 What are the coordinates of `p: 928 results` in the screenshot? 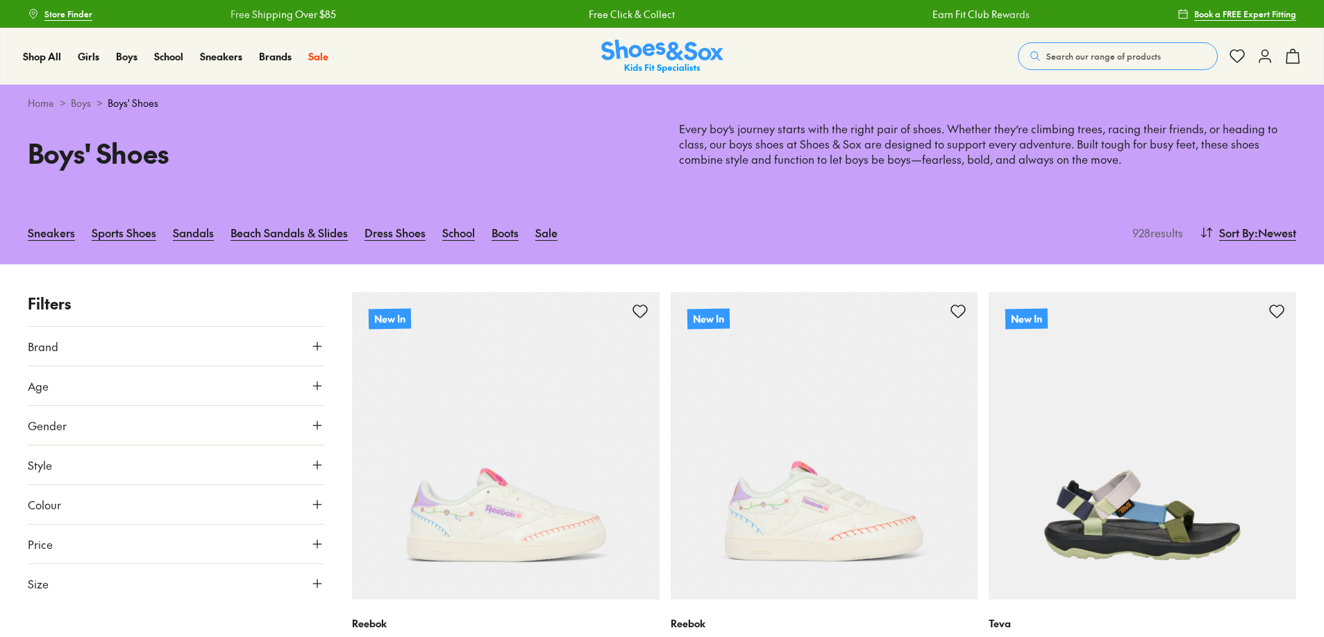 It's located at (1154, 233).